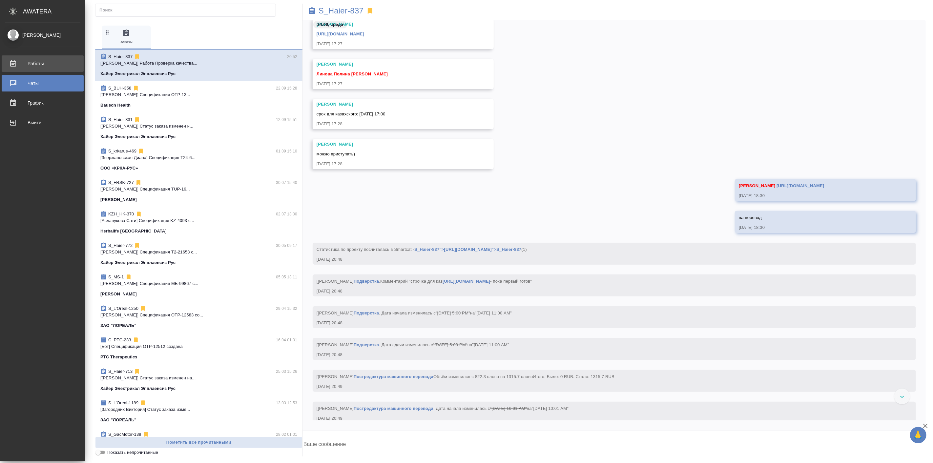  I want to click on p: Bausch Health, so click(116, 105).